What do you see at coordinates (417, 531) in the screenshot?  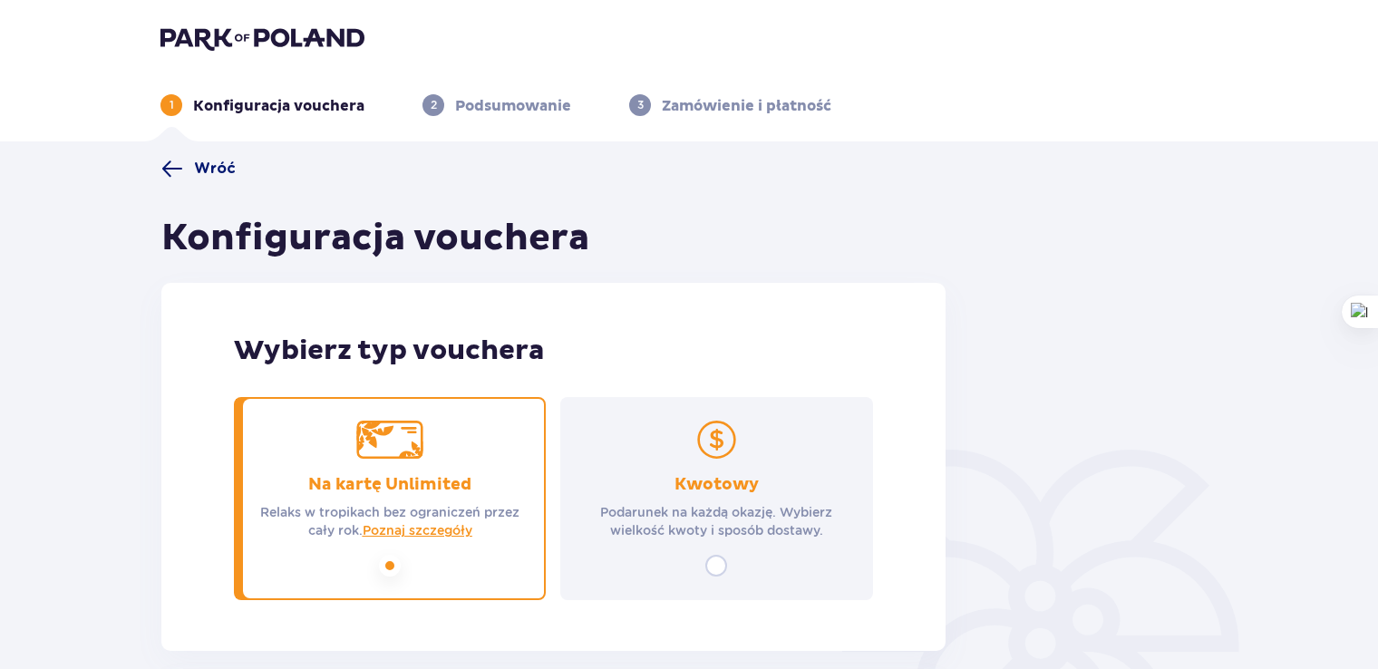 I see `a: Poznaj szczegóły` at bounding box center [417, 531].